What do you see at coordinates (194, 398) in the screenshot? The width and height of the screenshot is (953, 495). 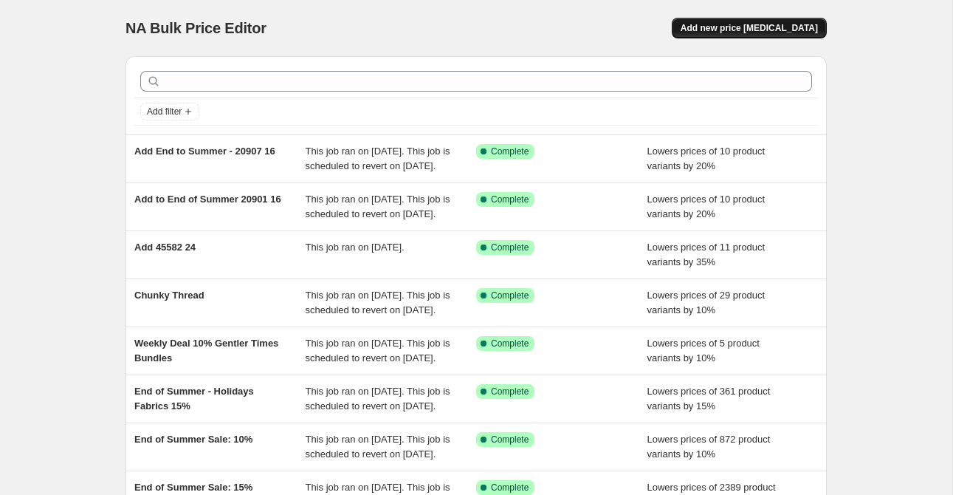 I see `span: End of Summer - Holidays Fabrics 15%` at bounding box center [194, 398].